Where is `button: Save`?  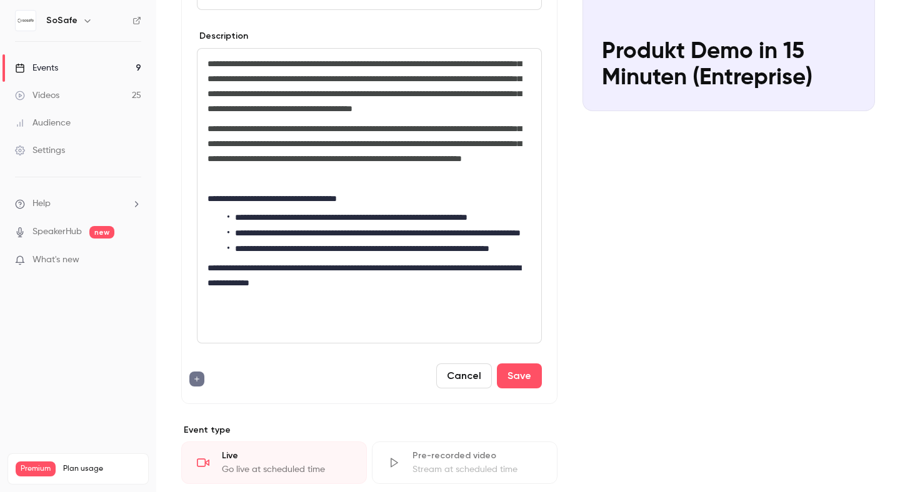
button: Save is located at coordinates (519, 376).